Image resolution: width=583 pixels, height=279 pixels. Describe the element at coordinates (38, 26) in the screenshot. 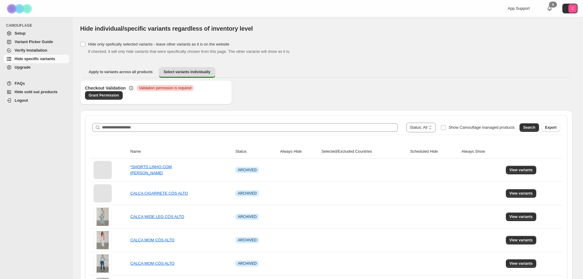

I see `span: CAMOUFLAGE` at that location.